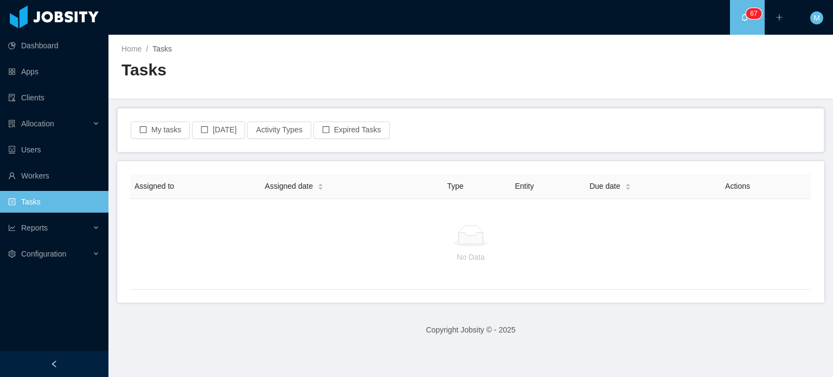  What do you see at coordinates (471, 257) in the screenshot?
I see `p: No Data` at bounding box center [471, 257].